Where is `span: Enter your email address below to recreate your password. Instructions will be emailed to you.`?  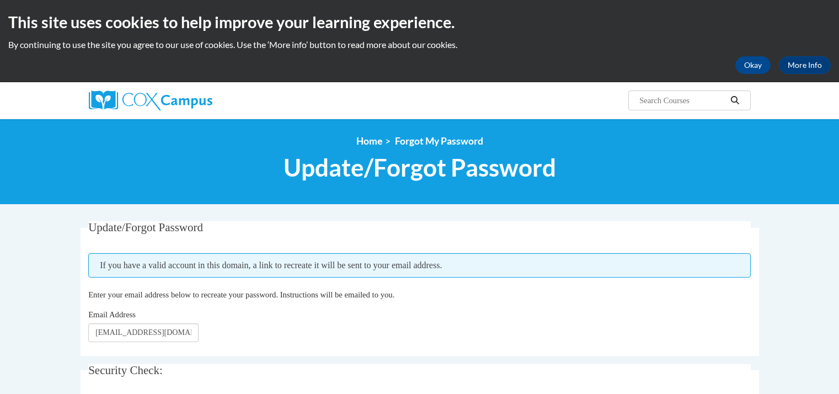 span: Enter your email address below to recreate your password. Instructions will be emailed to you. is located at coordinates (241, 295).